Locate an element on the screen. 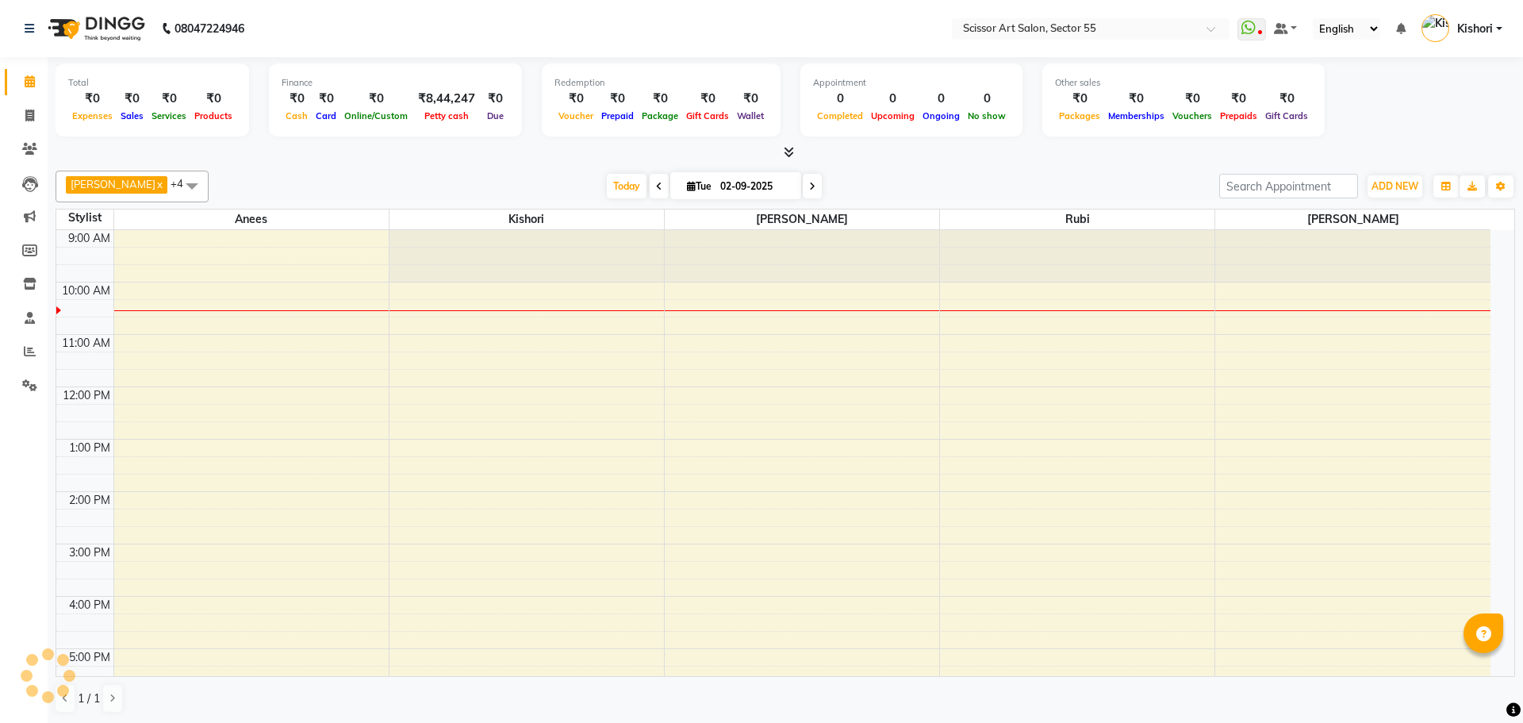 Image resolution: width=1523 pixels, height=723 pixels. span: 1 / 1 is located at coordinates (89, 698).